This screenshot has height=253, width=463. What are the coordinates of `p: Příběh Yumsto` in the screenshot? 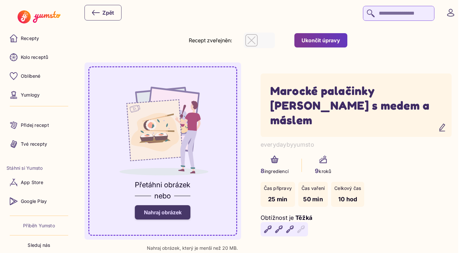 It's located at (39, 225).